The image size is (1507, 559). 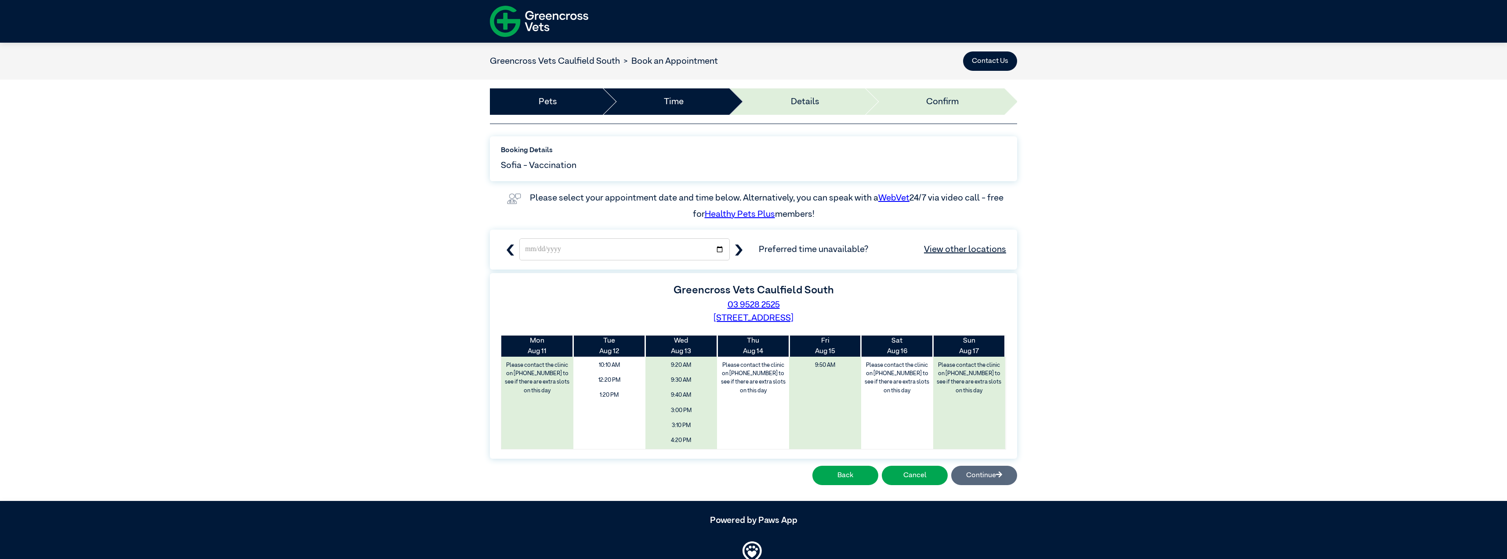 I want to click on span: Sofia - Vaccination, so click(x=539, y=165).